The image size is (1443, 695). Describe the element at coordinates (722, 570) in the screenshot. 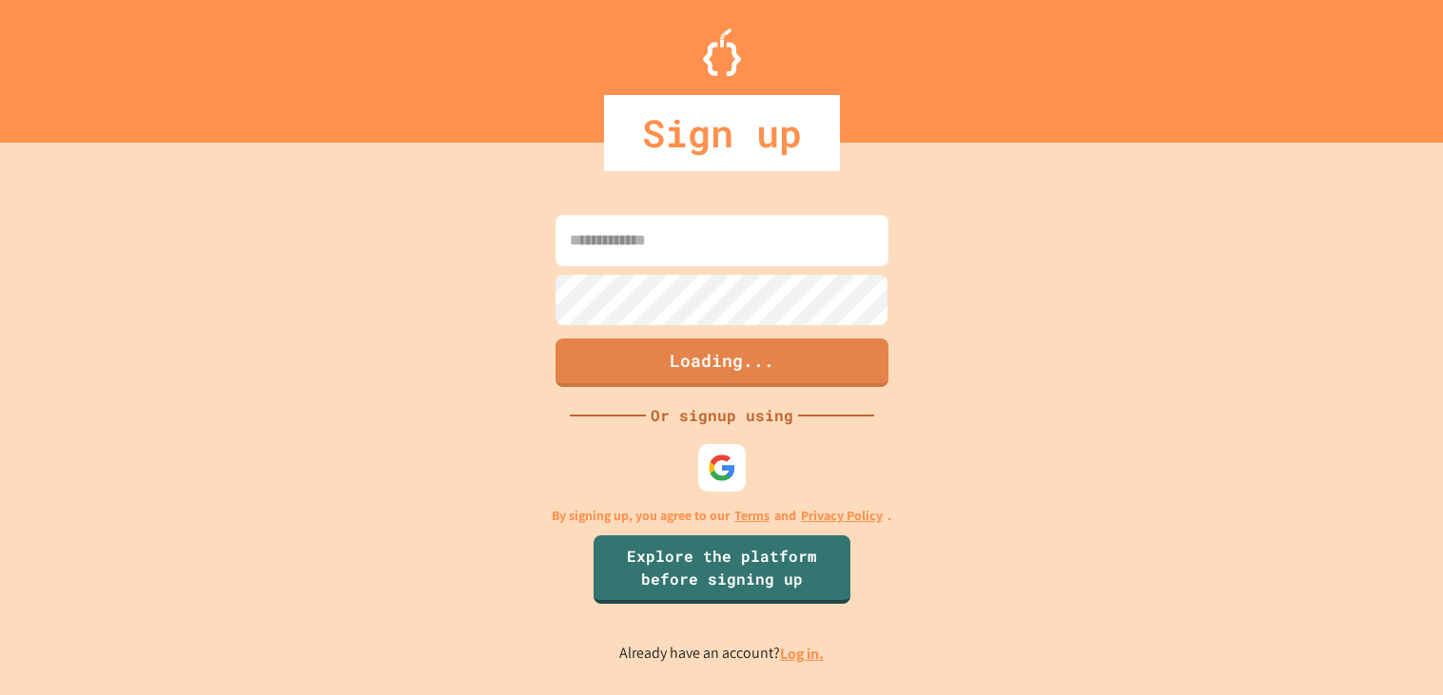

I see `a: Explore the platform before signing up` at that location.